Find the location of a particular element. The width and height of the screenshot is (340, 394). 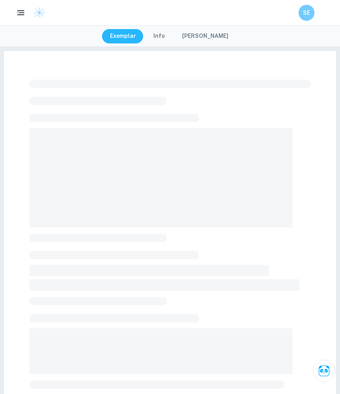

button: SE is located at coordinates (306, 13).